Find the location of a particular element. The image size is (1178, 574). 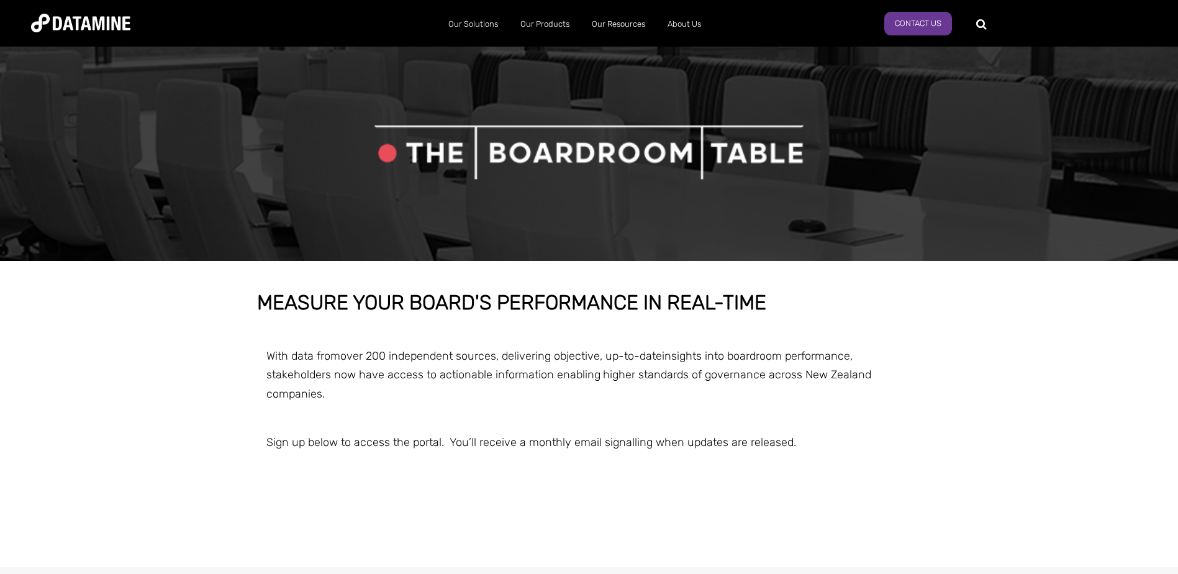

img: Datamine is located at coordinates (81, 23).